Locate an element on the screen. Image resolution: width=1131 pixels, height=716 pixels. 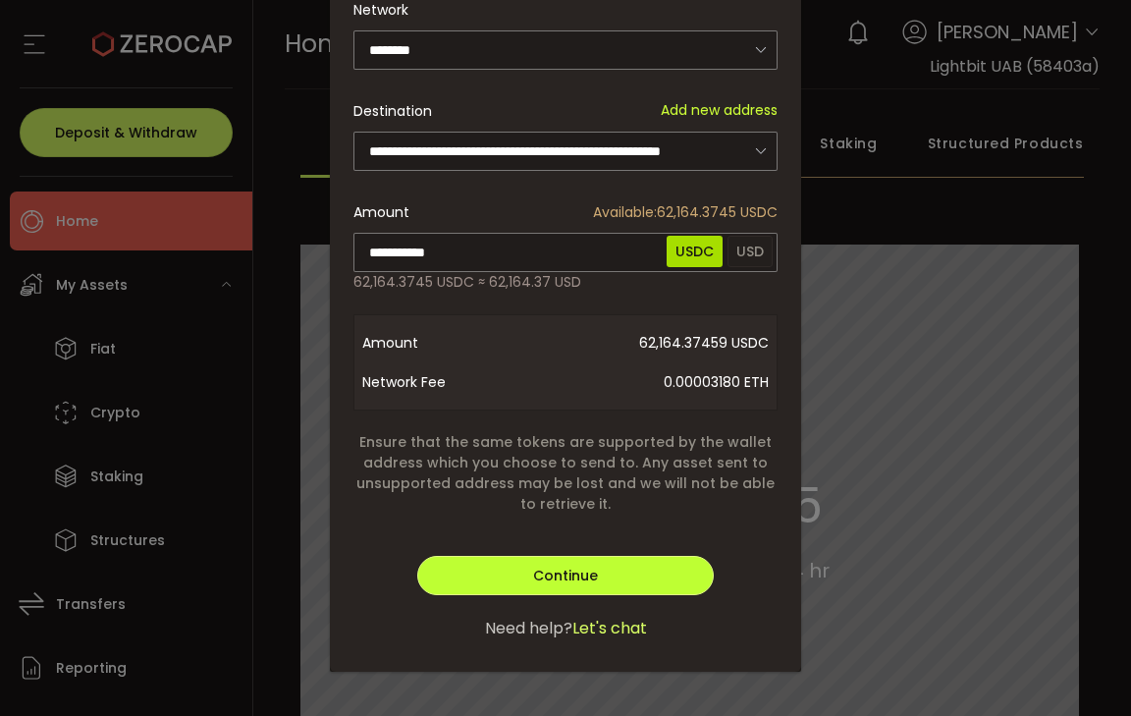
button: Continue is located at coordinates (566, 576).